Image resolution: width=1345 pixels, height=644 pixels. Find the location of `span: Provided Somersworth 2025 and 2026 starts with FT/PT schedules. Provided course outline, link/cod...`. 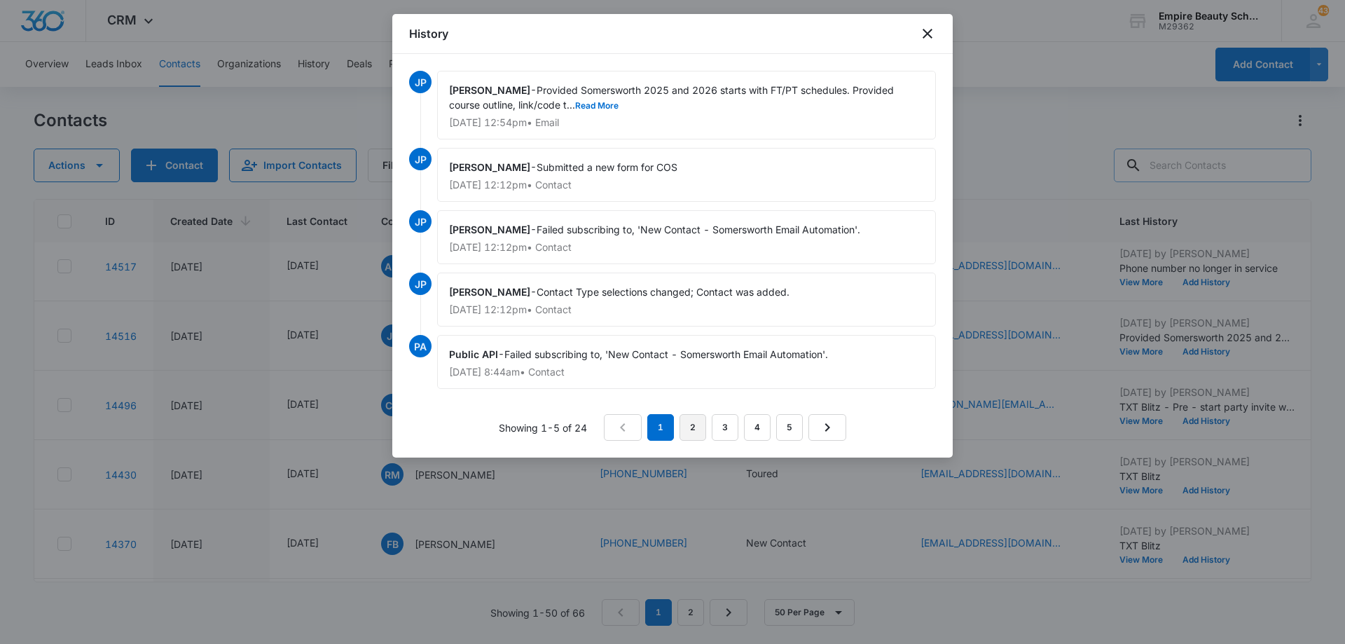

span: Provided Somersworth 2025 and 2026 starts with FT/PT schedules. Provided course outline, link/cod... is located at coordinates (673, 97).